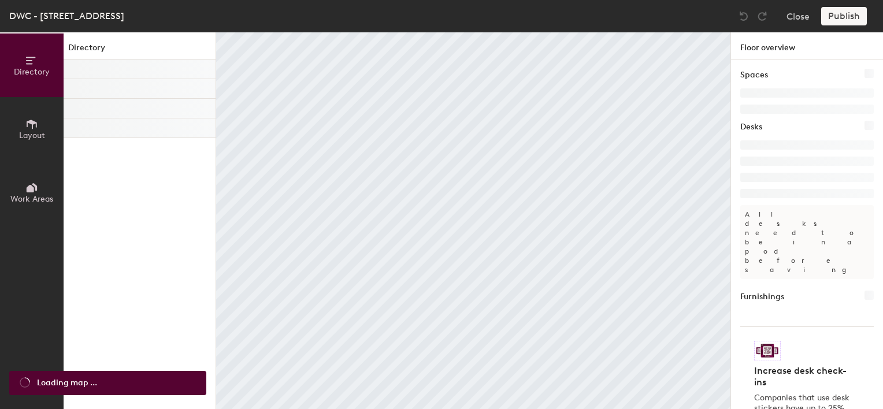 This screenshot has width=883, height=409. Describe the element at coordinates (768, 351) in the screenshot. I see `img: Sticker logo` at that location.